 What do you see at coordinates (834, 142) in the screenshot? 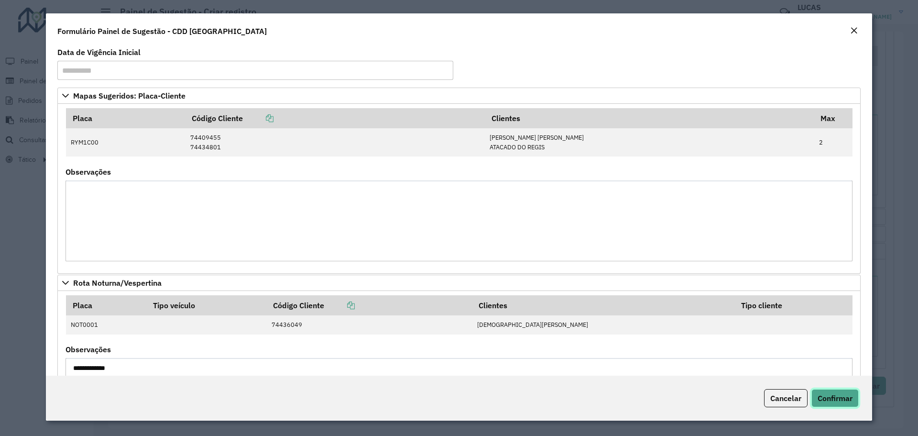
I see `td: 2` at bounding box center [834, 142].